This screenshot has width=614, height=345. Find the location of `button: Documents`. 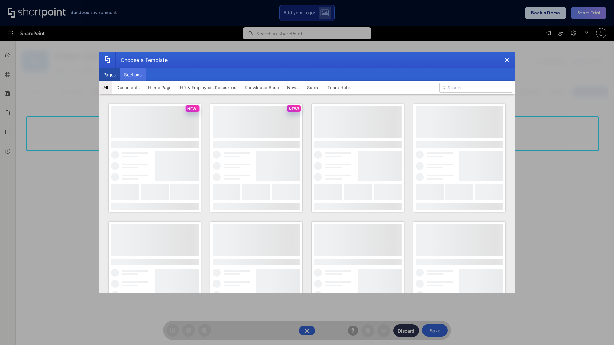

button: Documents is located at coordinates (128, 88).